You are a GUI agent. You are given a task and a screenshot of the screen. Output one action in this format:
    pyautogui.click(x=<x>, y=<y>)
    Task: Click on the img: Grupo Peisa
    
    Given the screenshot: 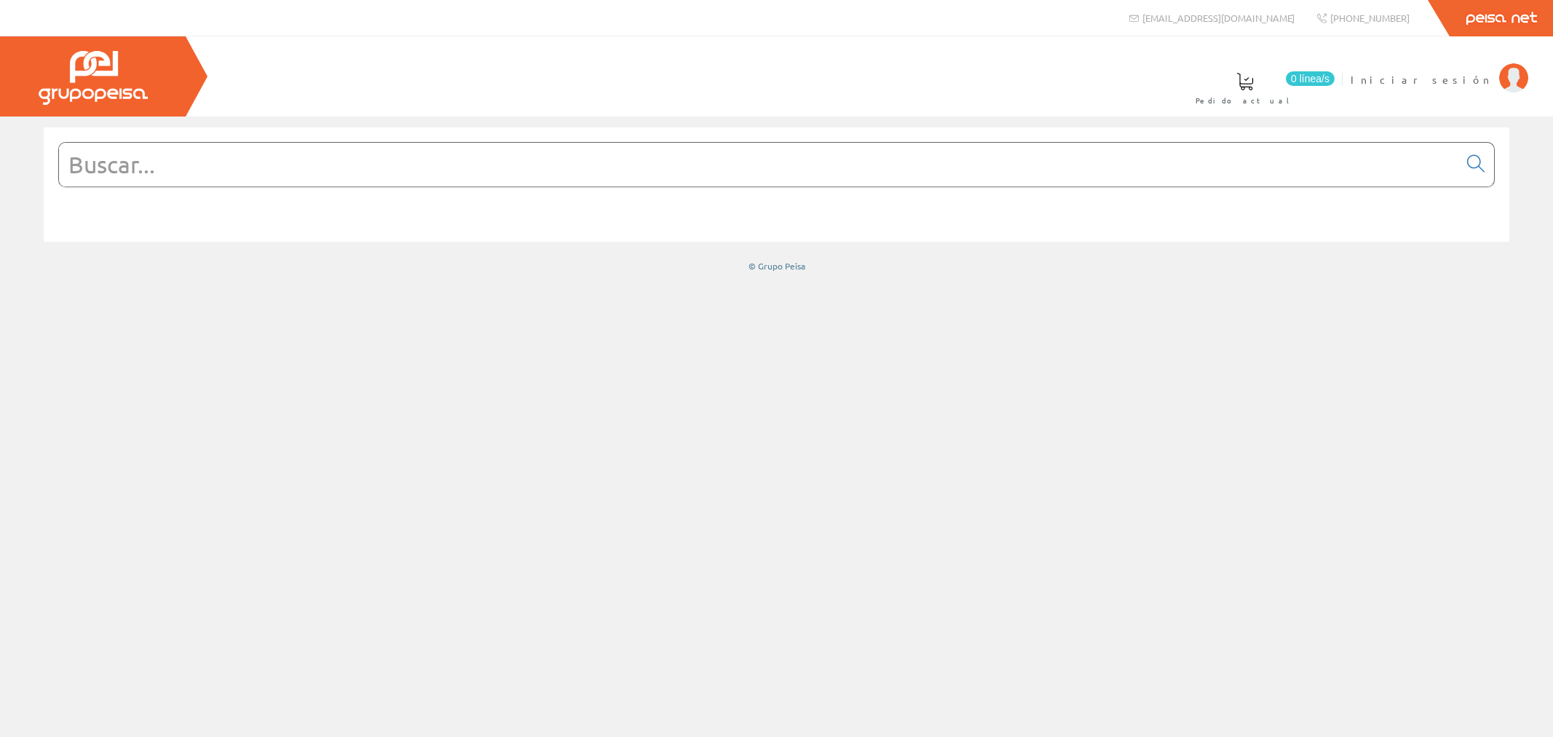 What is the action you would take?
    pyautogui.click(x=93, y=78)
    